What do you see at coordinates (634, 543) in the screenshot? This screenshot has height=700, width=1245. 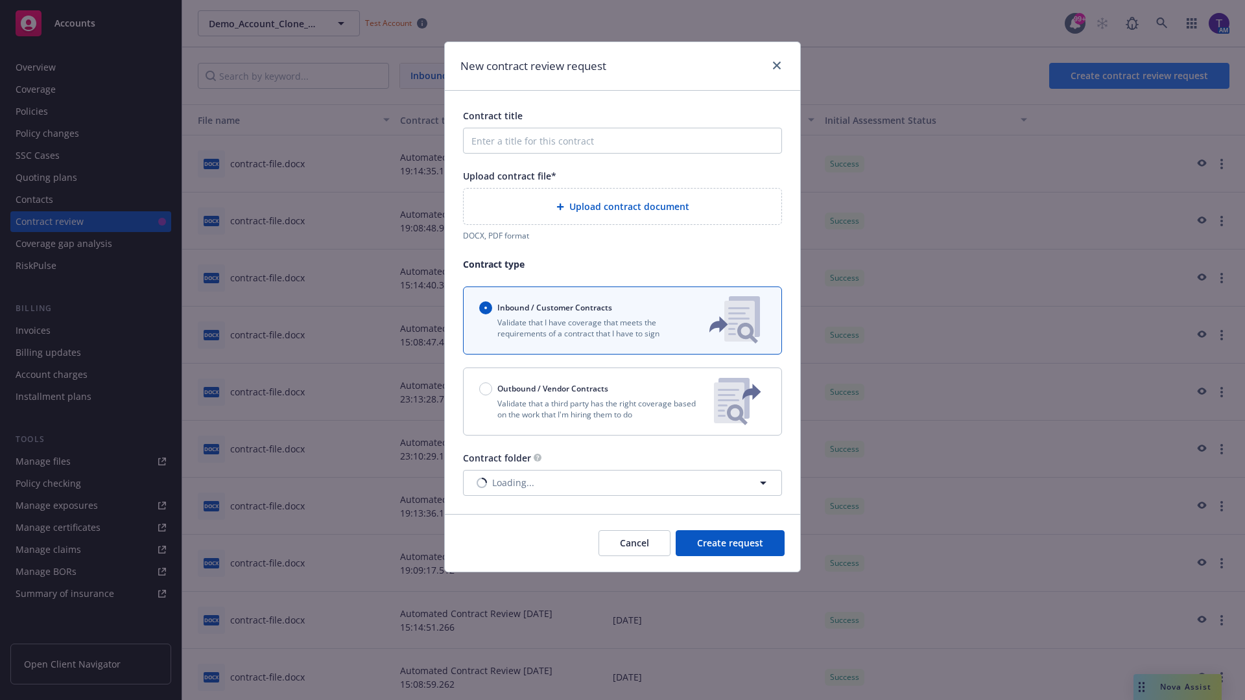 I see `button: Cancel` at bounding box center [634, 543].